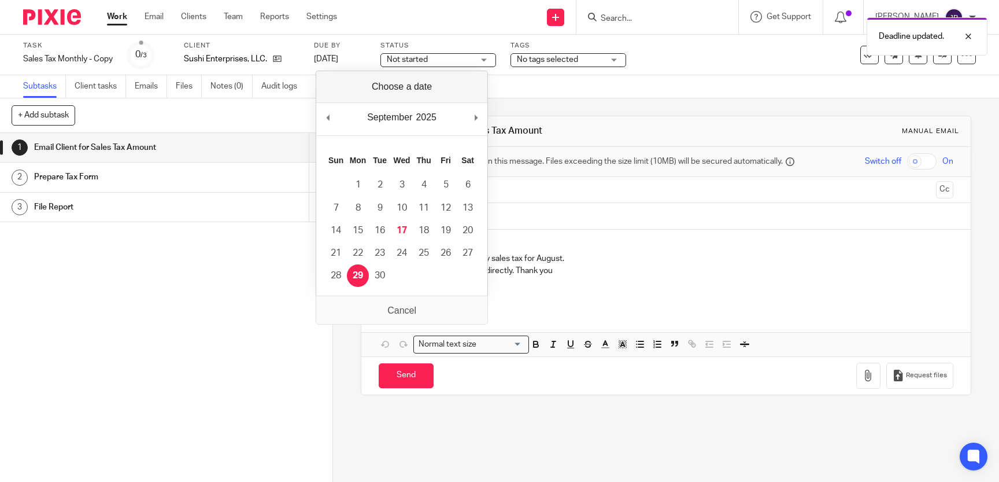 The width and height of the screenshot is (999, 482). Describe the element at coordinates (424, 230) in the screenshot. I see `button: 18` at that location.